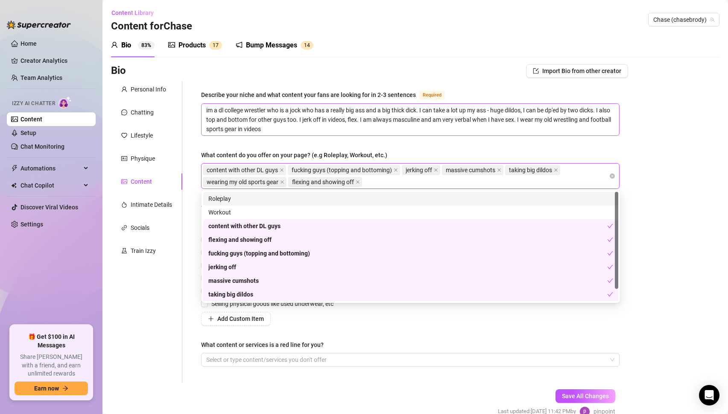 The height and width of the screenshot is (414, 728). I want to click on input: What content or services is a red line for you?, so click(207, 359).